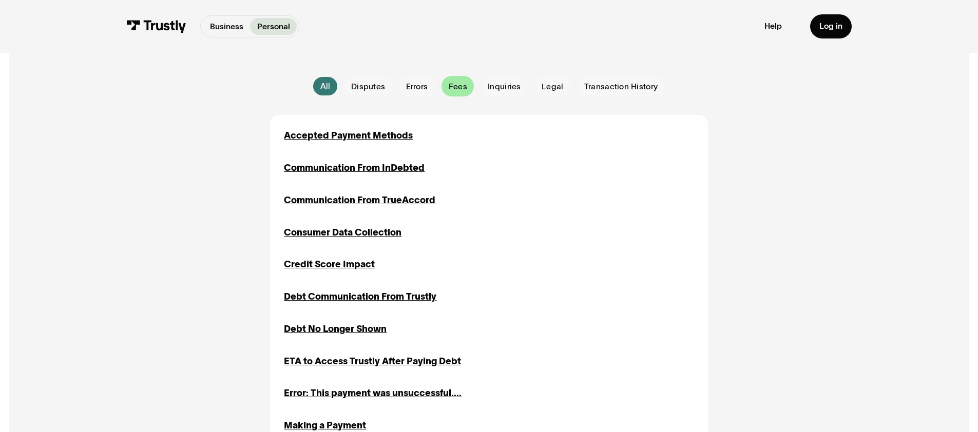 The height and width of the screenshot is (432, 978). I want to click on form: Email Form, so click(489, 86).